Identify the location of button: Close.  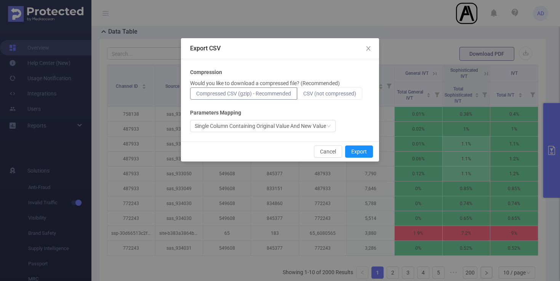
(369, 49).